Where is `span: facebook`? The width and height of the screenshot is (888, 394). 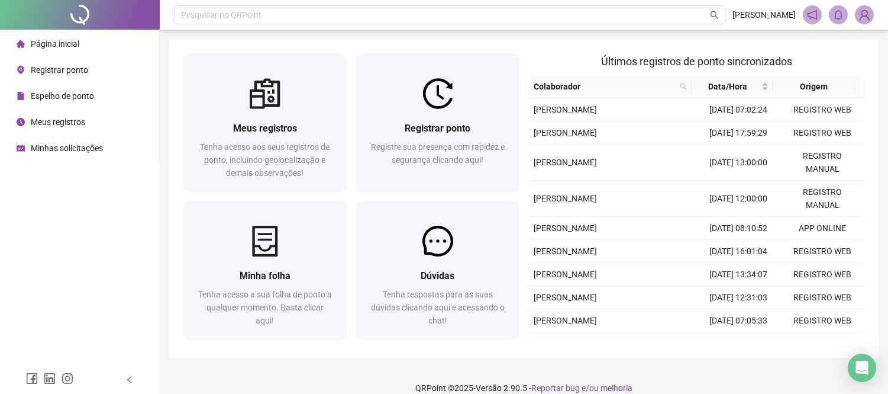 span: facebook is located at coordinates (32, 378).